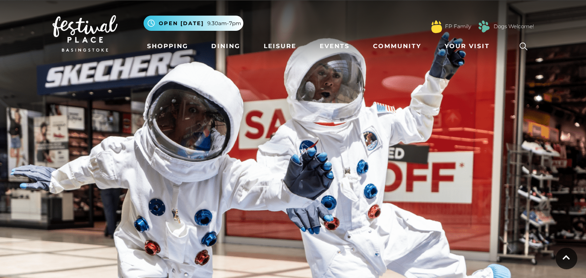 This screenshot has height=278, width=586. I want to click on span: 9.30am-7pm, so click(224, 23).